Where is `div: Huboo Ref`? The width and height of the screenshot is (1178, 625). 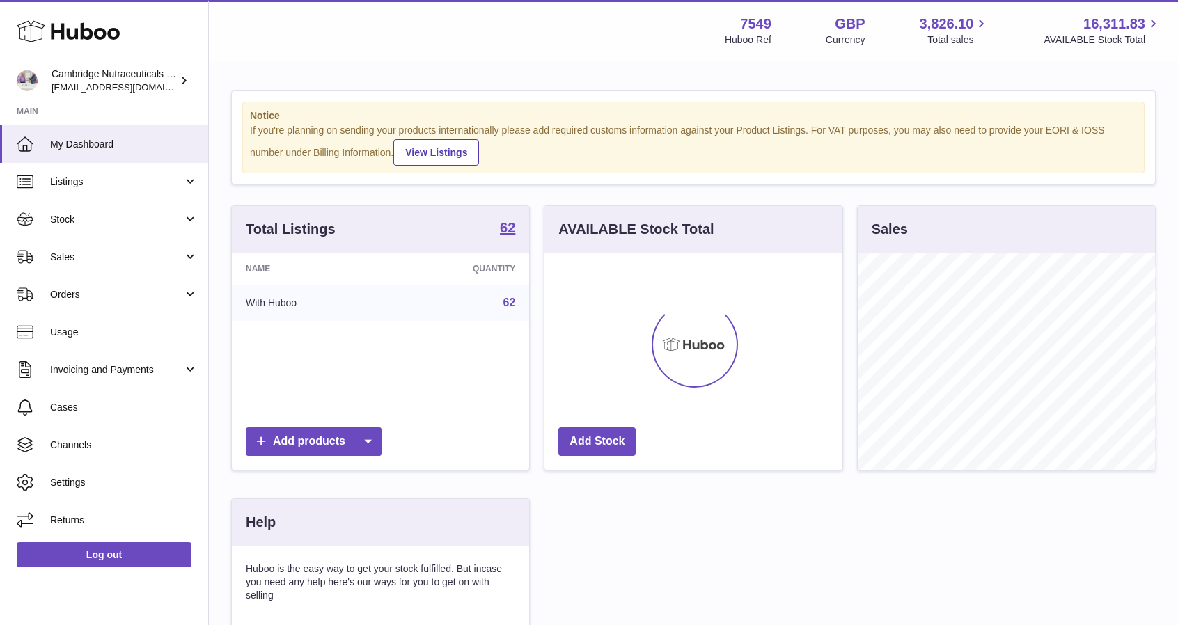 div: Huboo Ref is located at coordinates (748, 40).